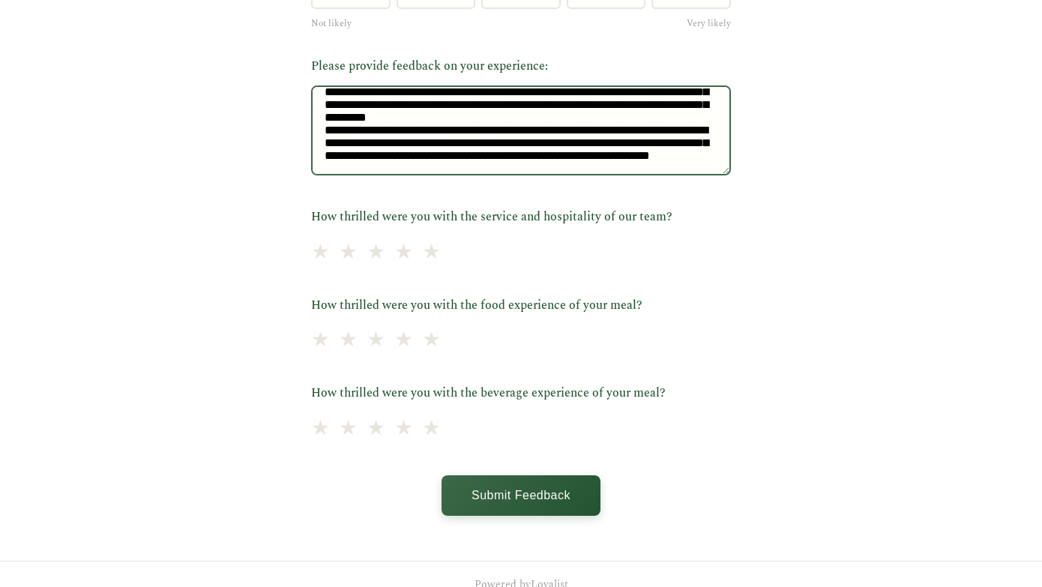 This screenshot has width=1042, height=587. Describe the element at coordinates (521, 495) in the screenshot. I see `button: Submit Feedback` at that location.